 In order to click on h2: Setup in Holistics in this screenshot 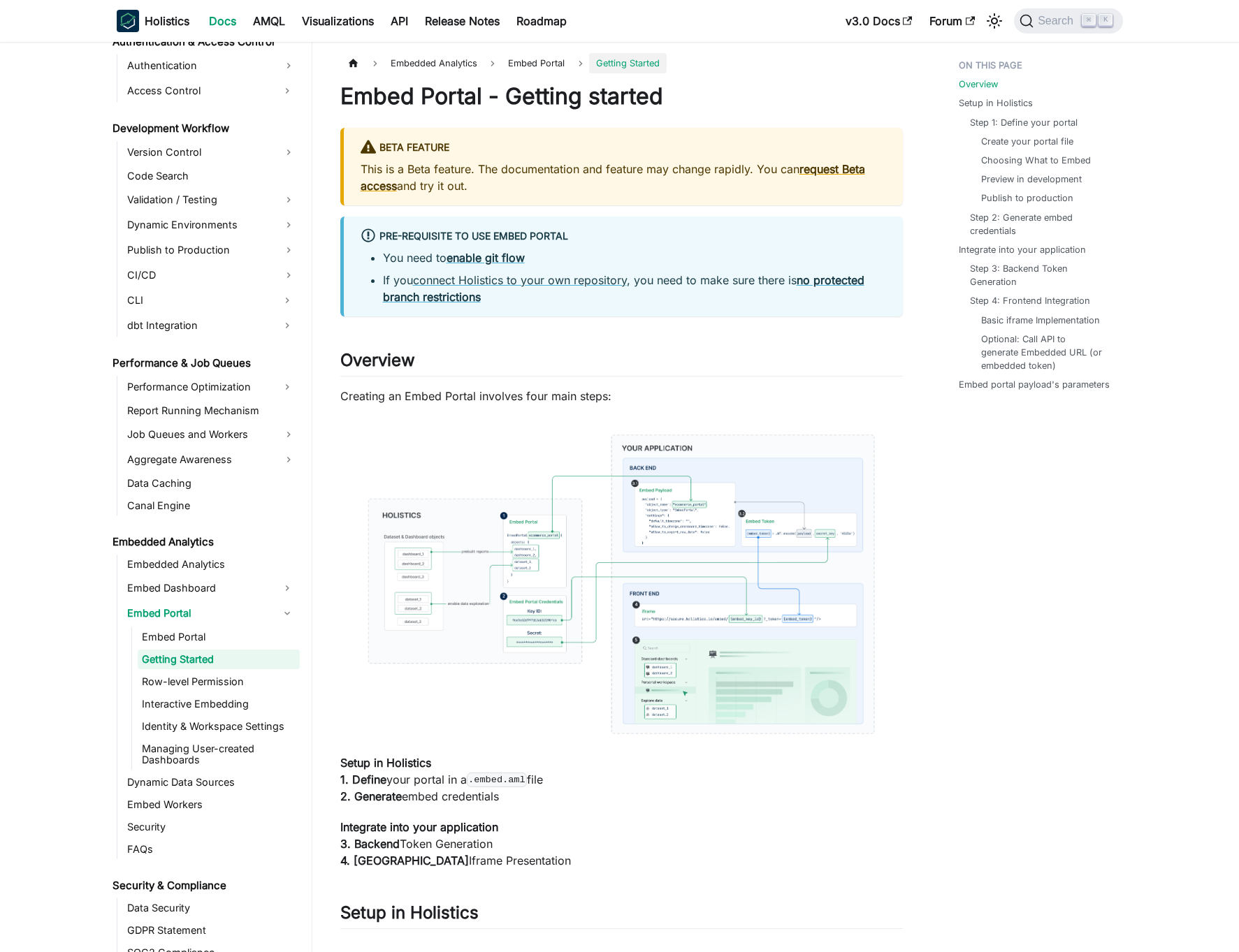, I will do `click(621, 915)`.